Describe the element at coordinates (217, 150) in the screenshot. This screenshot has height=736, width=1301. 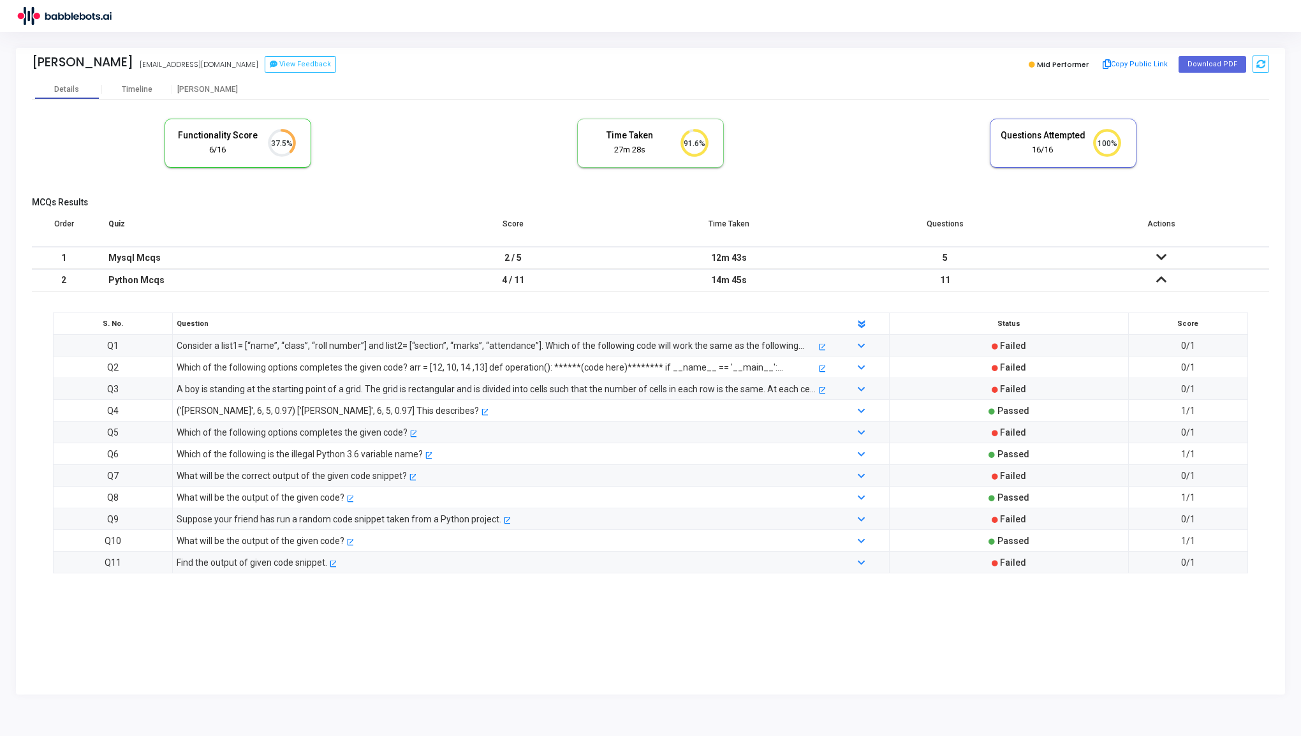
I see `div: 6/16` at that location.